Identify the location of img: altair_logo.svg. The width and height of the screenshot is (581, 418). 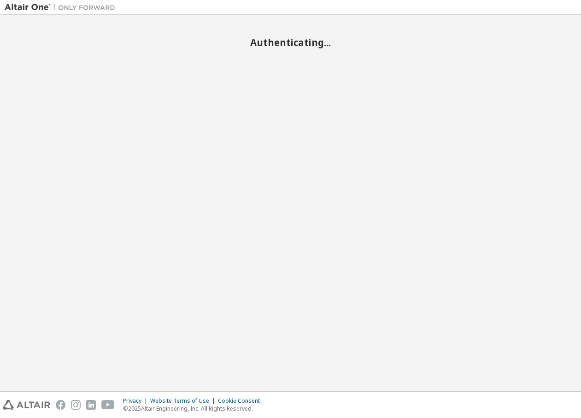
(26, 404).